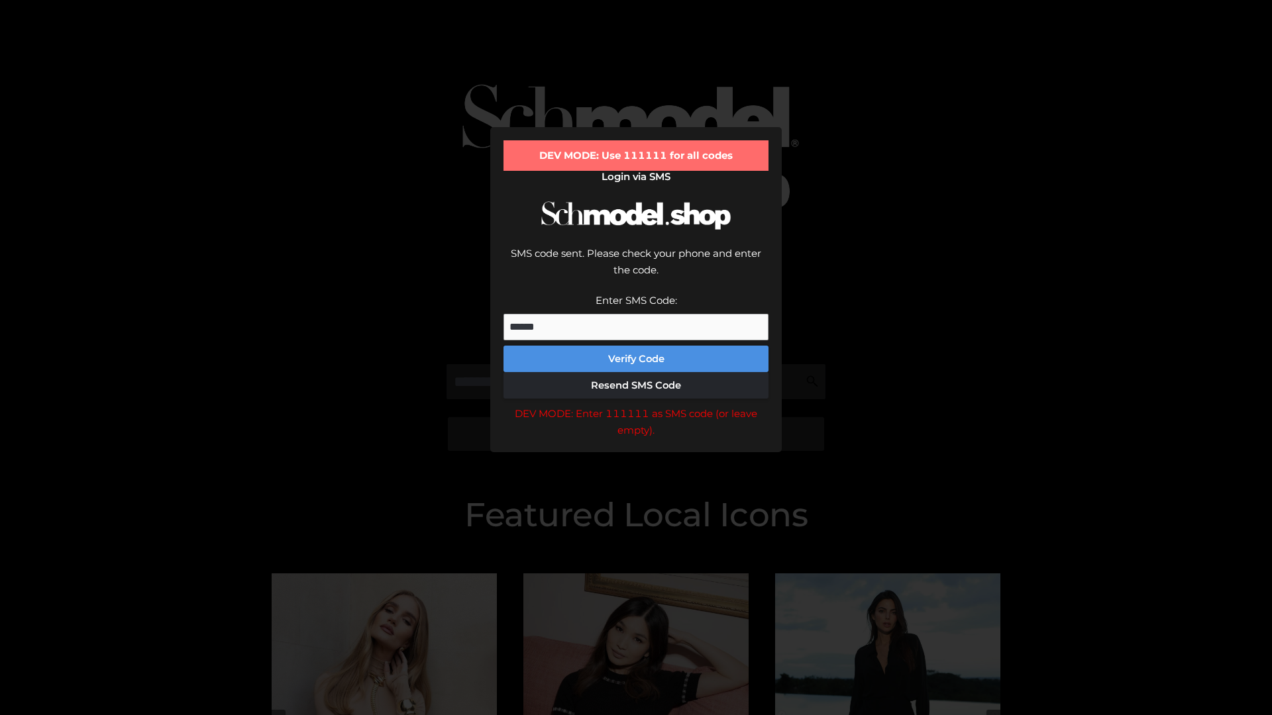 The width and height of the screenshot is (1272, 715). Describe the element at coordinates (636, 359) in the screenshot. I see `button: Verify Code` at that location.